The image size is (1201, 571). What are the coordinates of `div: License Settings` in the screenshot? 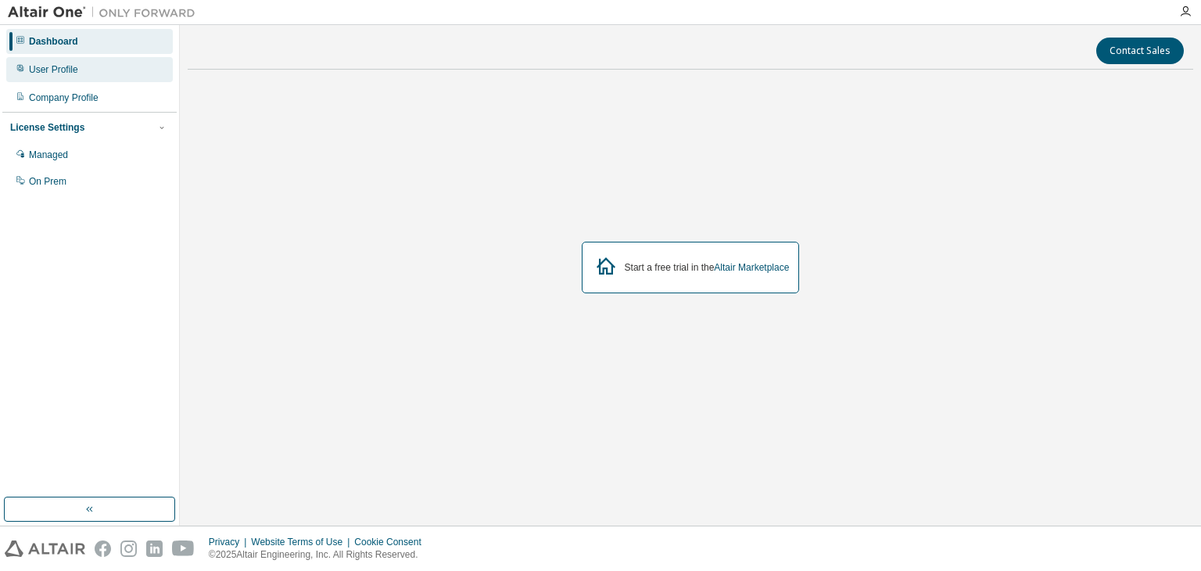 It's located at (47, 127).